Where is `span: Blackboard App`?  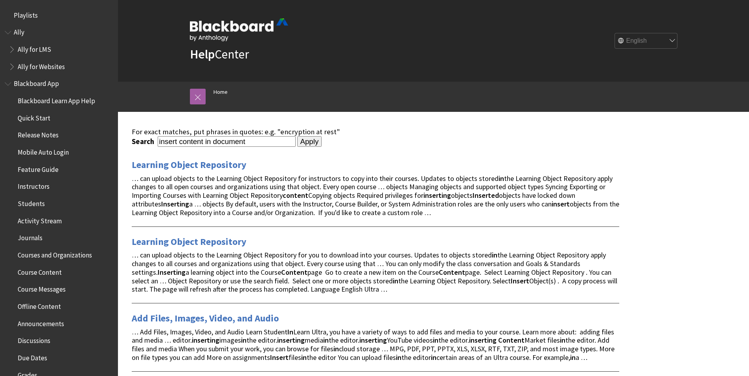 span: Blackboard App is located at coordinates (36, 83).